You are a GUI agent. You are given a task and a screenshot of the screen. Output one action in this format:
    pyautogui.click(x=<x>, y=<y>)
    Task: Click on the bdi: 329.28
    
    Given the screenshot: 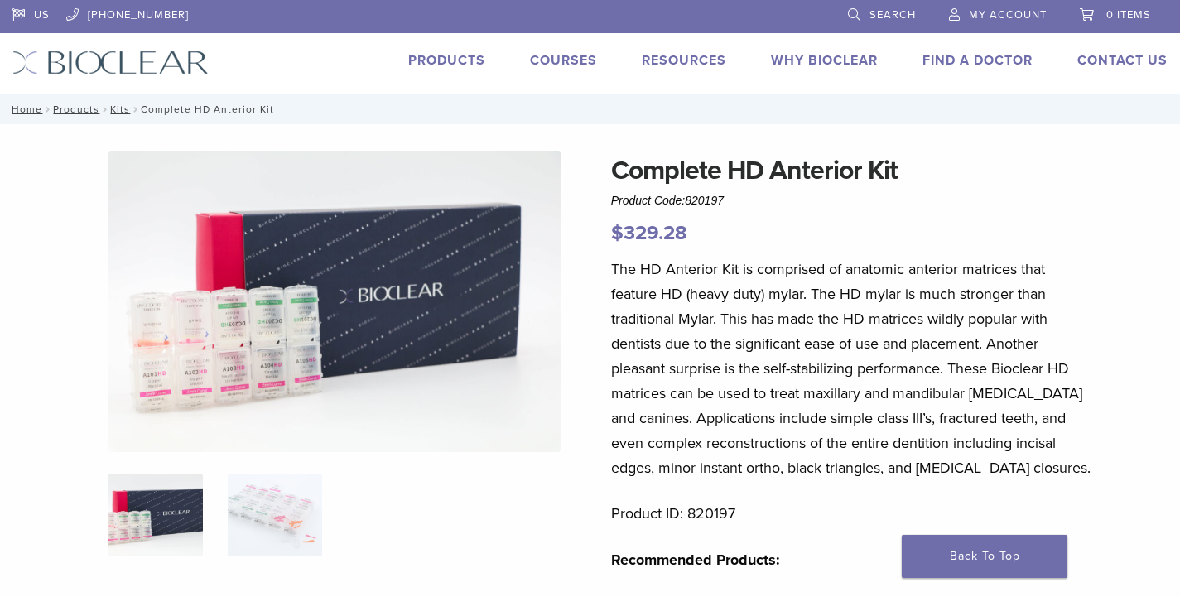 What is the action you would take?
    pyautogui.click(x=649, y=233)
    